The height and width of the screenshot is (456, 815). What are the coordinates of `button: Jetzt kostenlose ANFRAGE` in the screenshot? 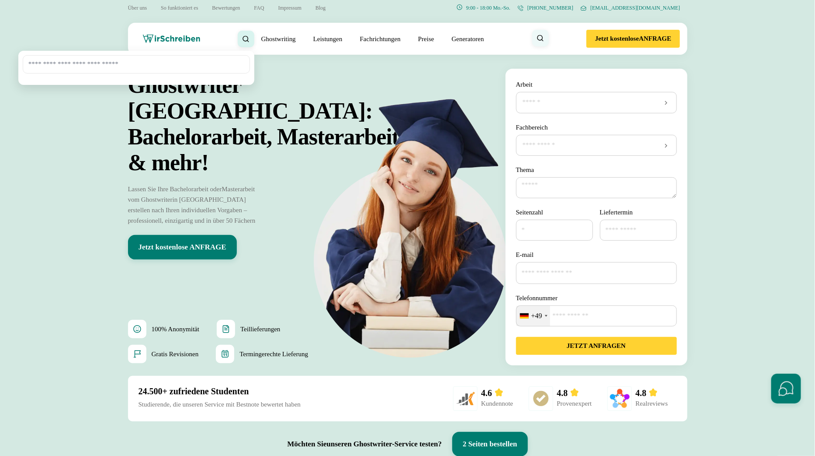 It's located at (182, 247).